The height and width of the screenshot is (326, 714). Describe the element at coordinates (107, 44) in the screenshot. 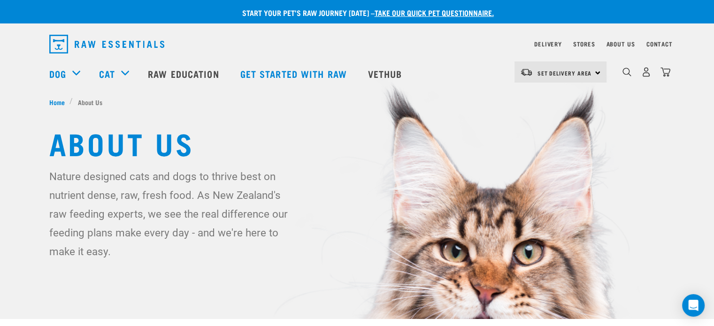

I see `img: Raw Essentials Logo` at that location.